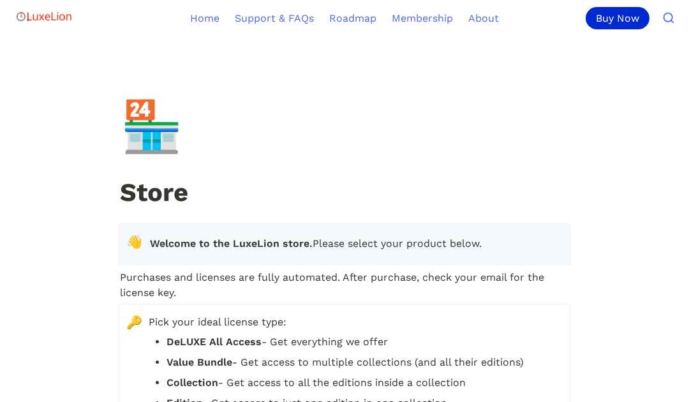 This screenshot has height=402, width=689. What do you see at coordinates (231, 243) in the screenshot?
I see `strong: Welcome to the LuxeLion store.` at bounding box center [231, 243].